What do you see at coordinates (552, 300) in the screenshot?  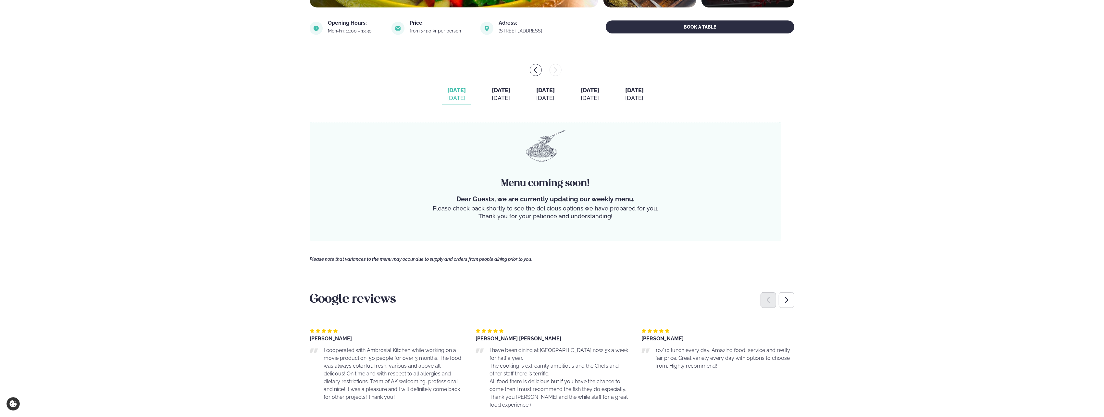 I see `h3: Google reviews` at bounding box center [552, 300].